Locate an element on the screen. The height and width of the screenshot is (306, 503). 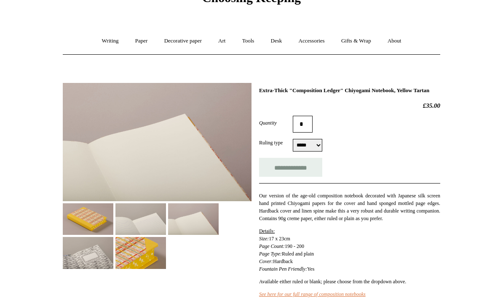
a: Tools is located at coordinates (248, 41).